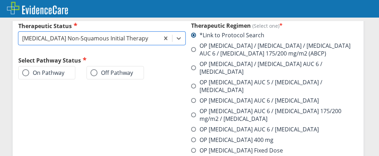 The height and width of the screenshot is (156, 379). What do you see at coordinates (43, 73) in the screenshot?
I see `label: On Pathway` at bounding box center [43, 73].